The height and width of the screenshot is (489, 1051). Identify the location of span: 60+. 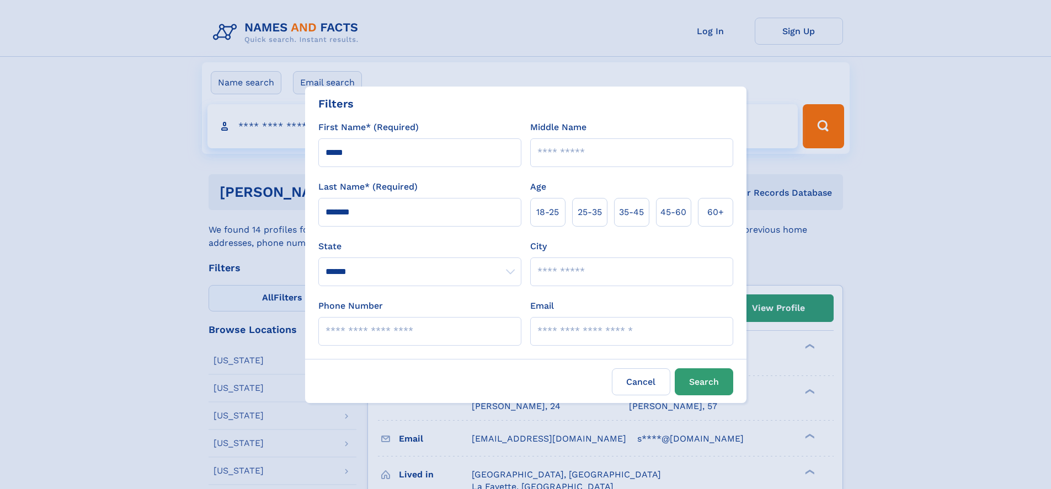
(716, 212).